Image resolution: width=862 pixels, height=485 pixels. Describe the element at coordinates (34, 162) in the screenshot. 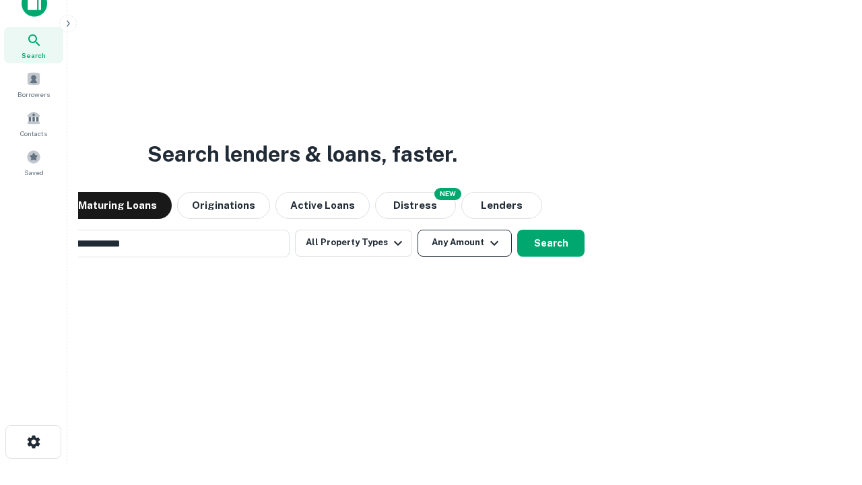

I see `div: Saved` at that location.